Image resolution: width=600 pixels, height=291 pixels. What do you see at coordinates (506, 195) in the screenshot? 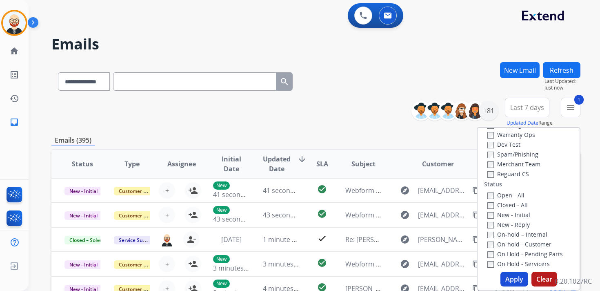
I see `label: Open - All` at bounding box center [506, 195].